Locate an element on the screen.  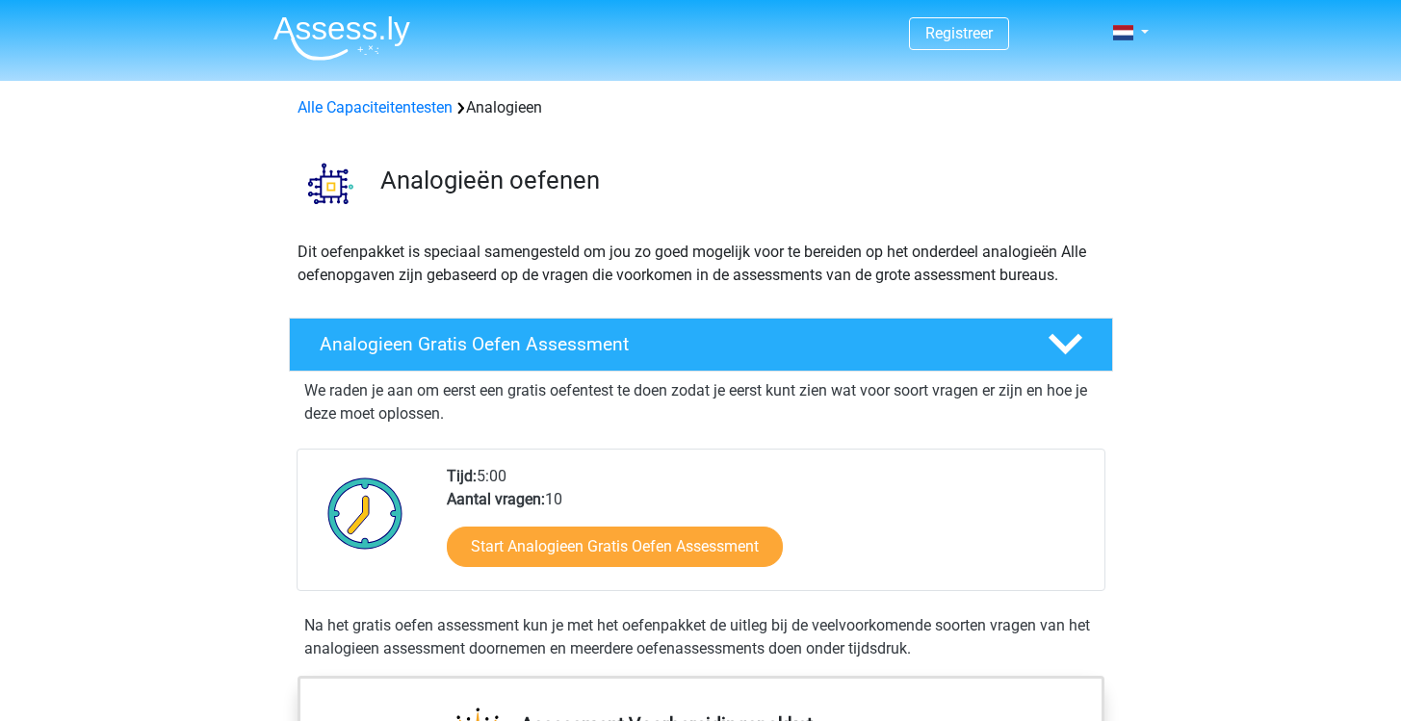
p: Dit oefenpakket is speciaal samengesteld om jou zo goed mogelijk voor te bereiden op het onderdee... is located at coordinates (701, 264).